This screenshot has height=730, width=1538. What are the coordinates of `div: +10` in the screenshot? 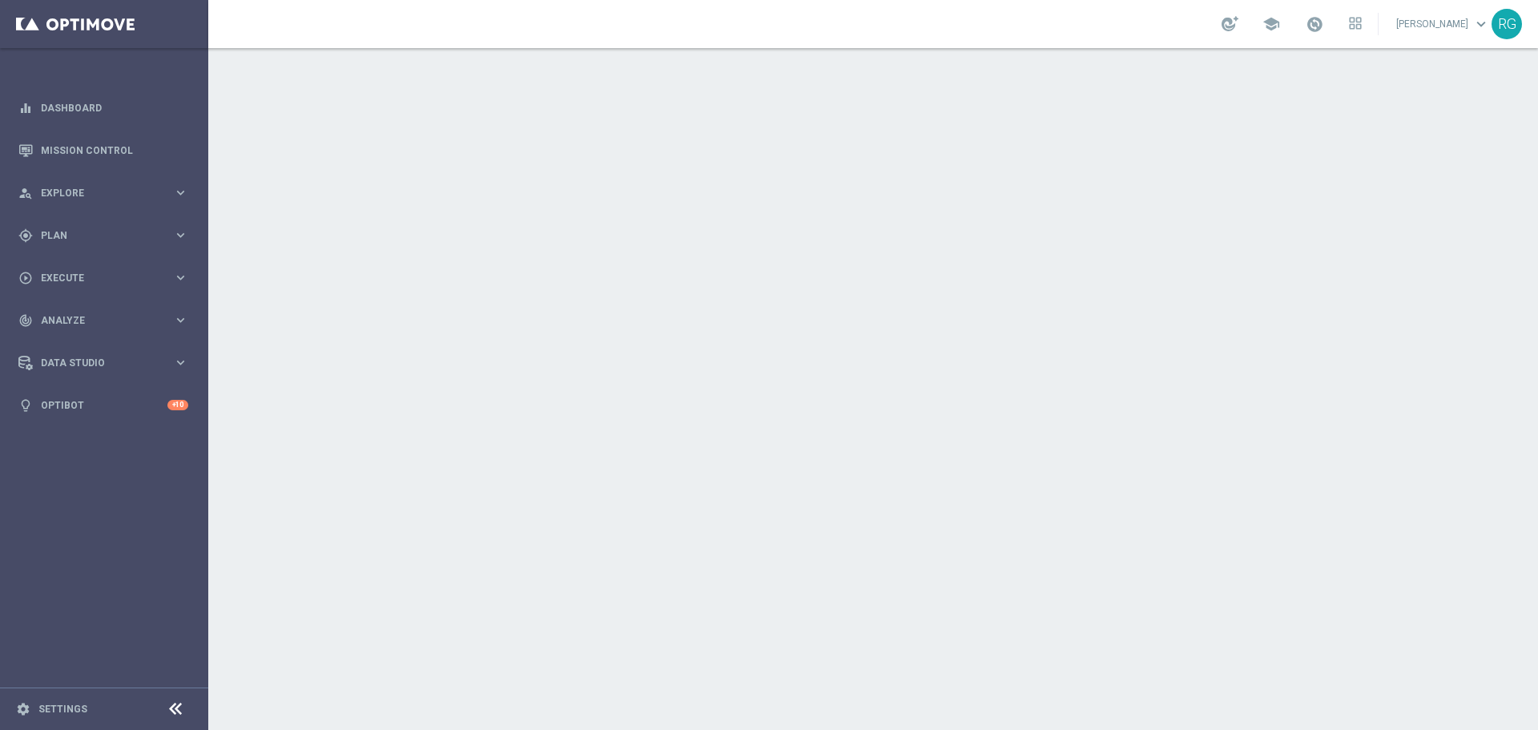 It's located at (178, 405).